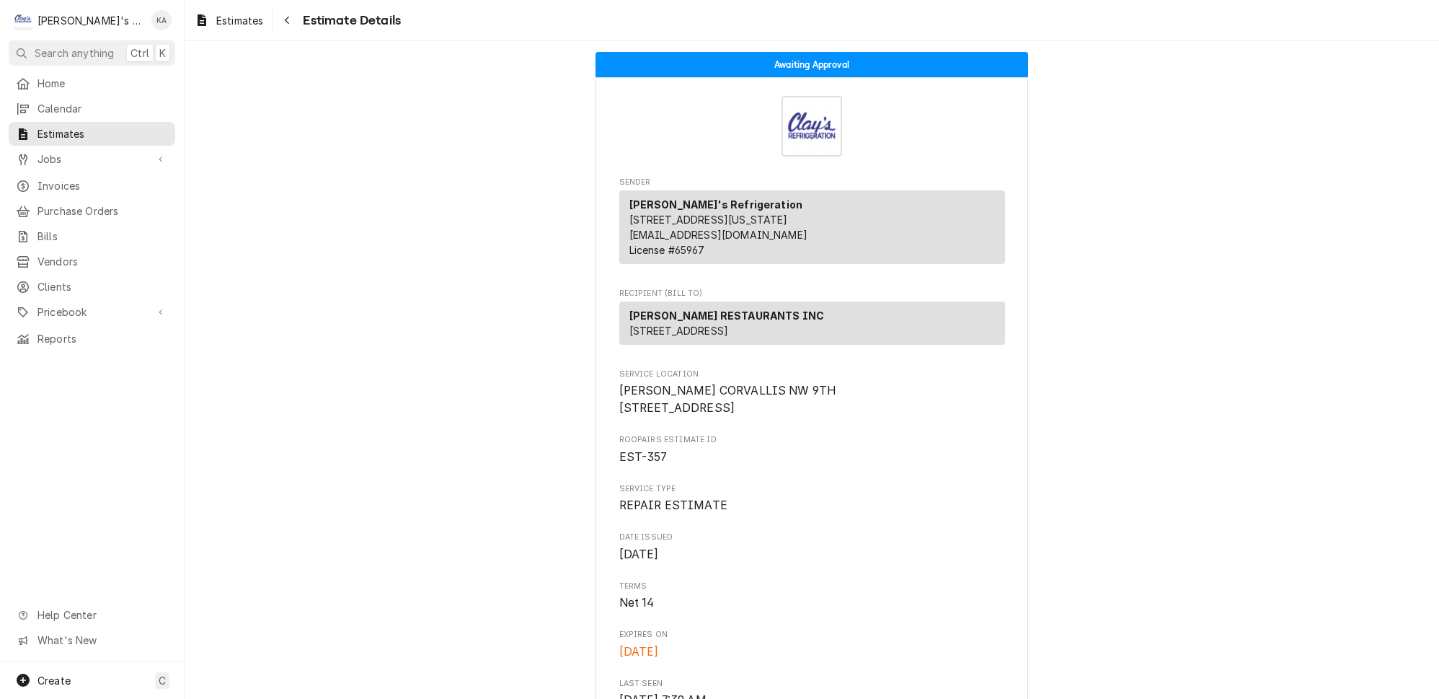  I want to click on span: Recipient (Bill To), so click(812, 293).